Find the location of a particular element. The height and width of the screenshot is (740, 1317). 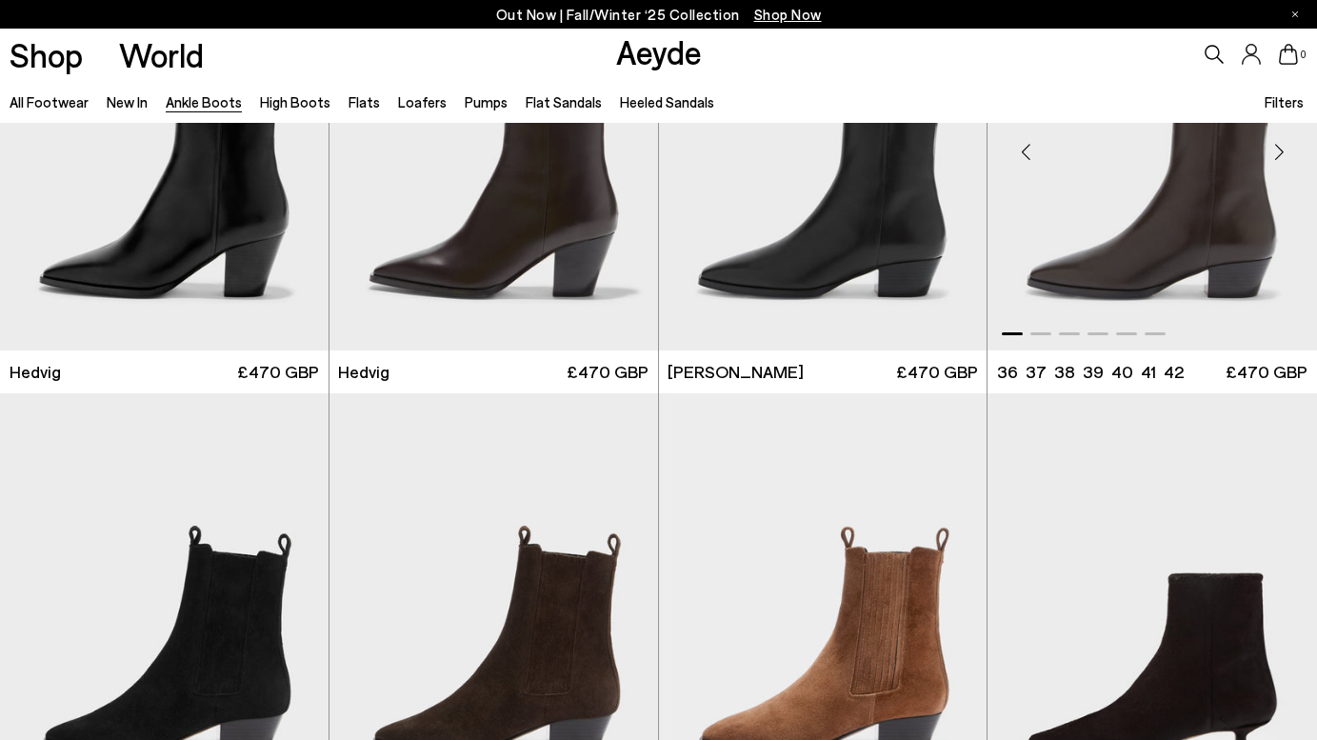

span: Navigate to /collections/new-in is located at coordinates (788, 14).